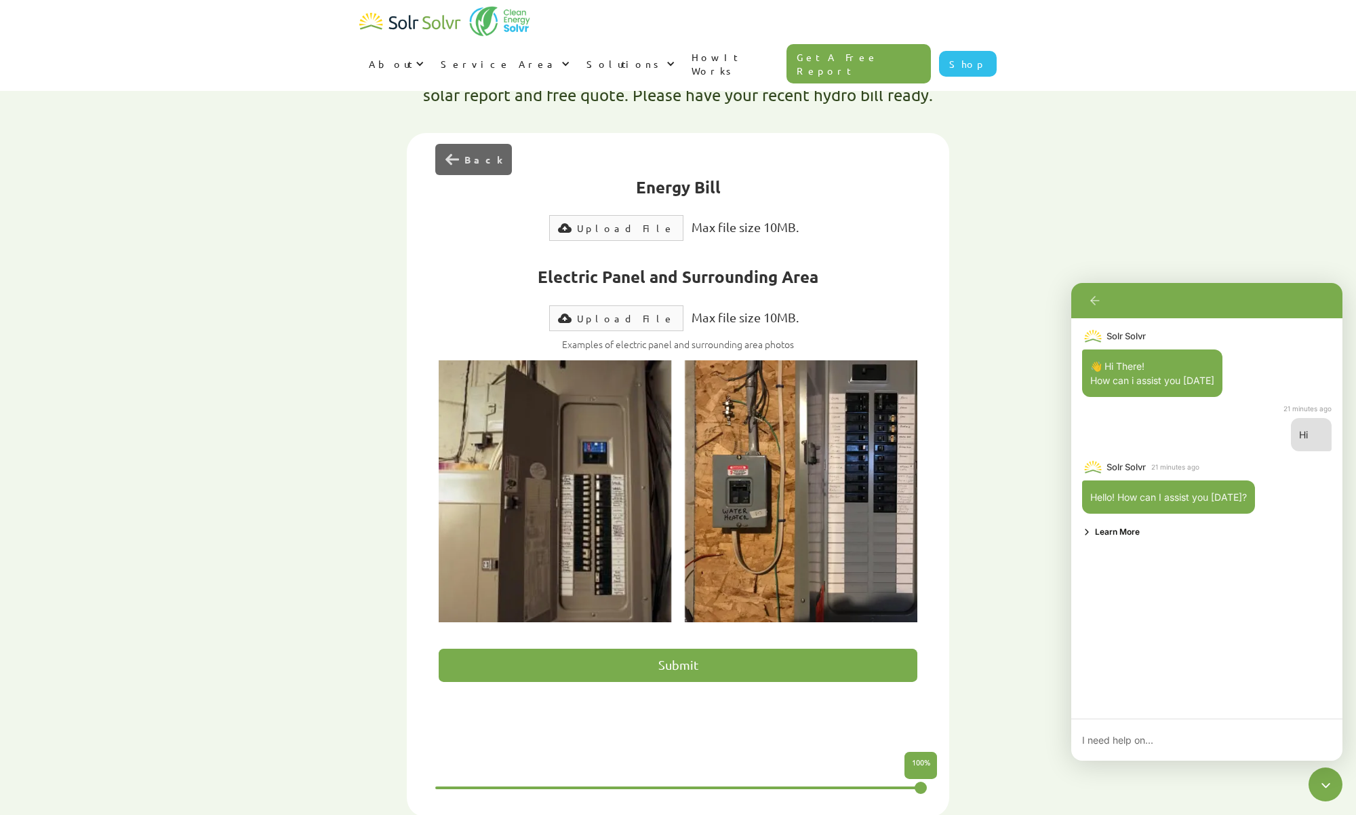 The height and width of the screenshot is (815, 1356). I want to click on form: Free Quote, so click(678, 475).